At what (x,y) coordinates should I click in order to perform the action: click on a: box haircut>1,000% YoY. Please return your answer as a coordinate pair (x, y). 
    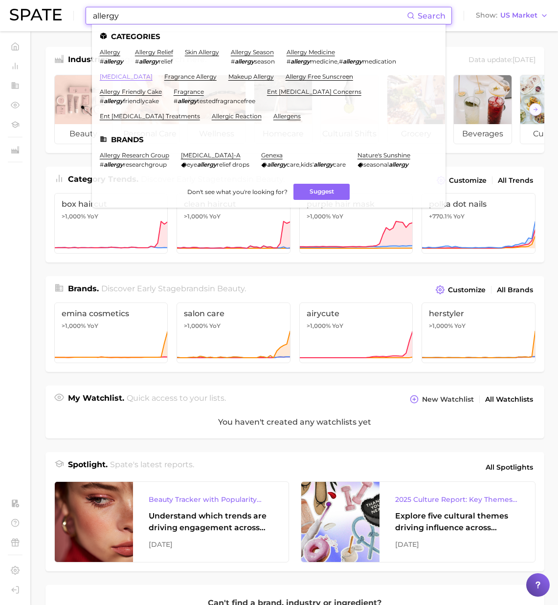
    Looking at the image, I should click on (111, 223).